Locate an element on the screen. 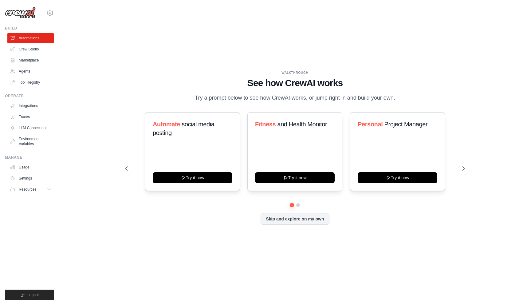 The width and height of the screenshot is (531, 305). a: Usage is located at coordinates (30, 167).